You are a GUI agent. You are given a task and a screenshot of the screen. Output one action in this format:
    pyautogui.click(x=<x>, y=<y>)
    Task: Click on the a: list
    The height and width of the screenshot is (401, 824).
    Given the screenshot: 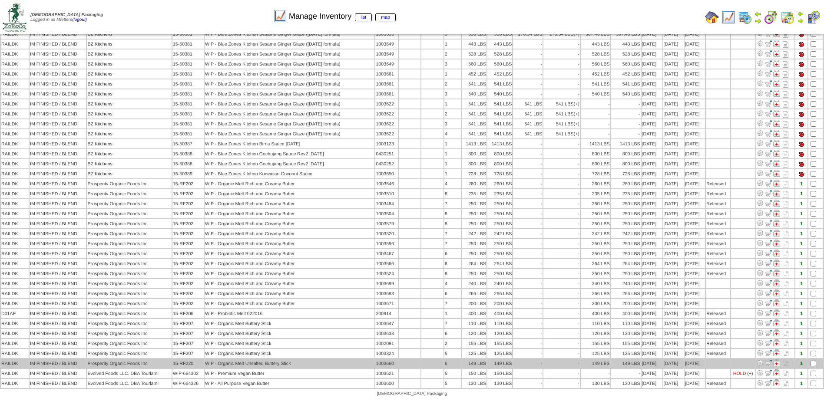 What is the action you would take?
    pyautogui.click(x=363, y=17)
    